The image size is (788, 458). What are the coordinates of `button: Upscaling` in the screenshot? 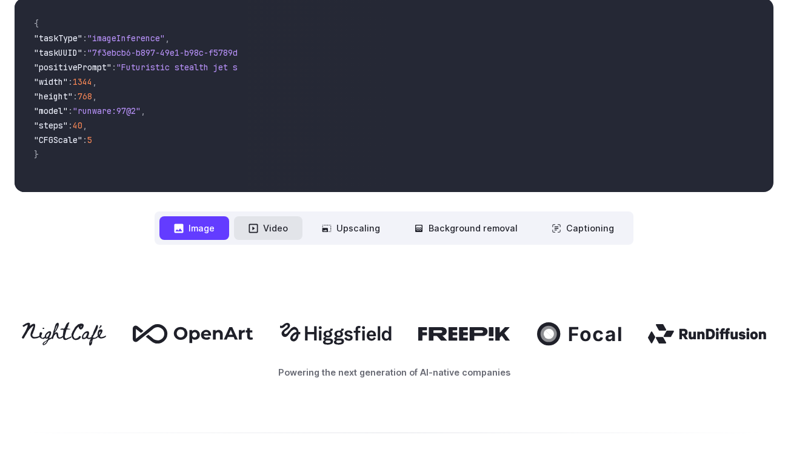 It's located at (351, 228).